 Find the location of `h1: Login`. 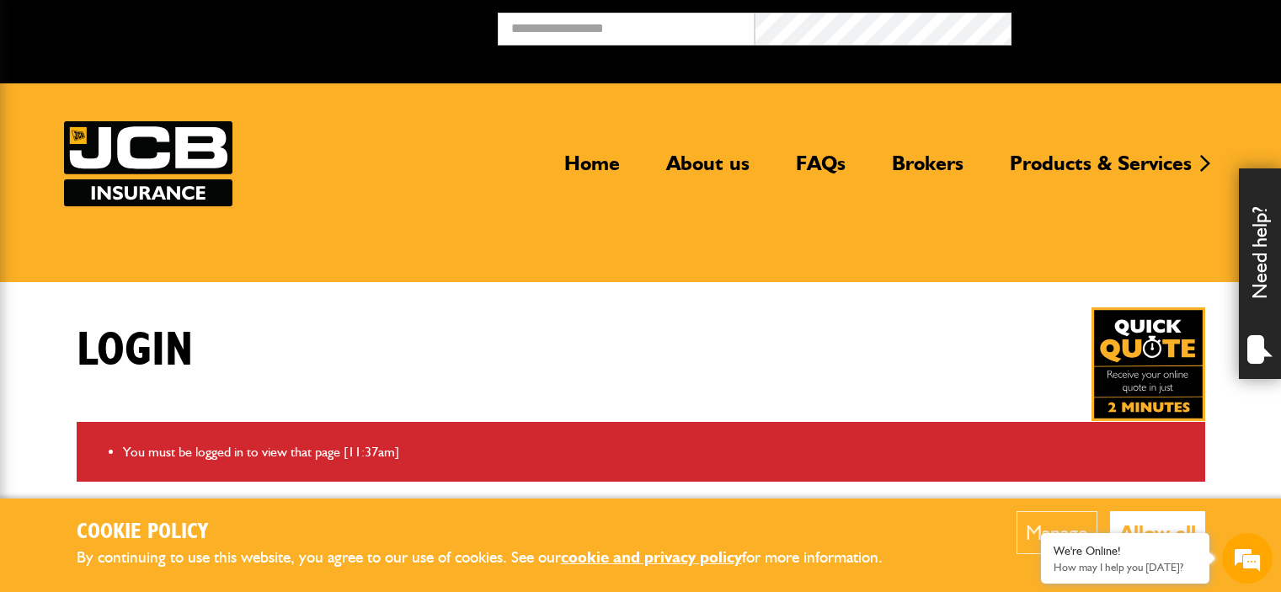

h1: Login is located at coordinates (135, 350).